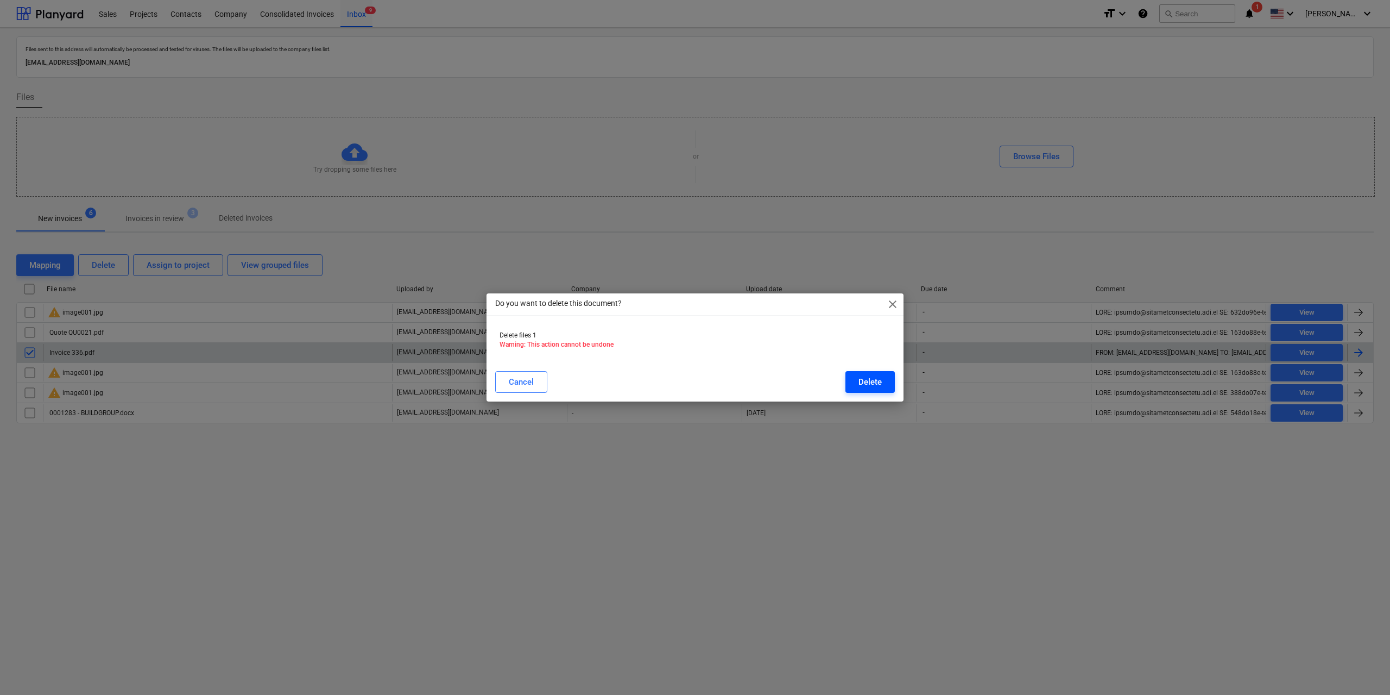 This screenshot has width=1390, height=695. What do you see at coordinates (695, 344) in the screenshot?
I see `p: Warning: This action cannot be undone` at bounding box center [695, 344].